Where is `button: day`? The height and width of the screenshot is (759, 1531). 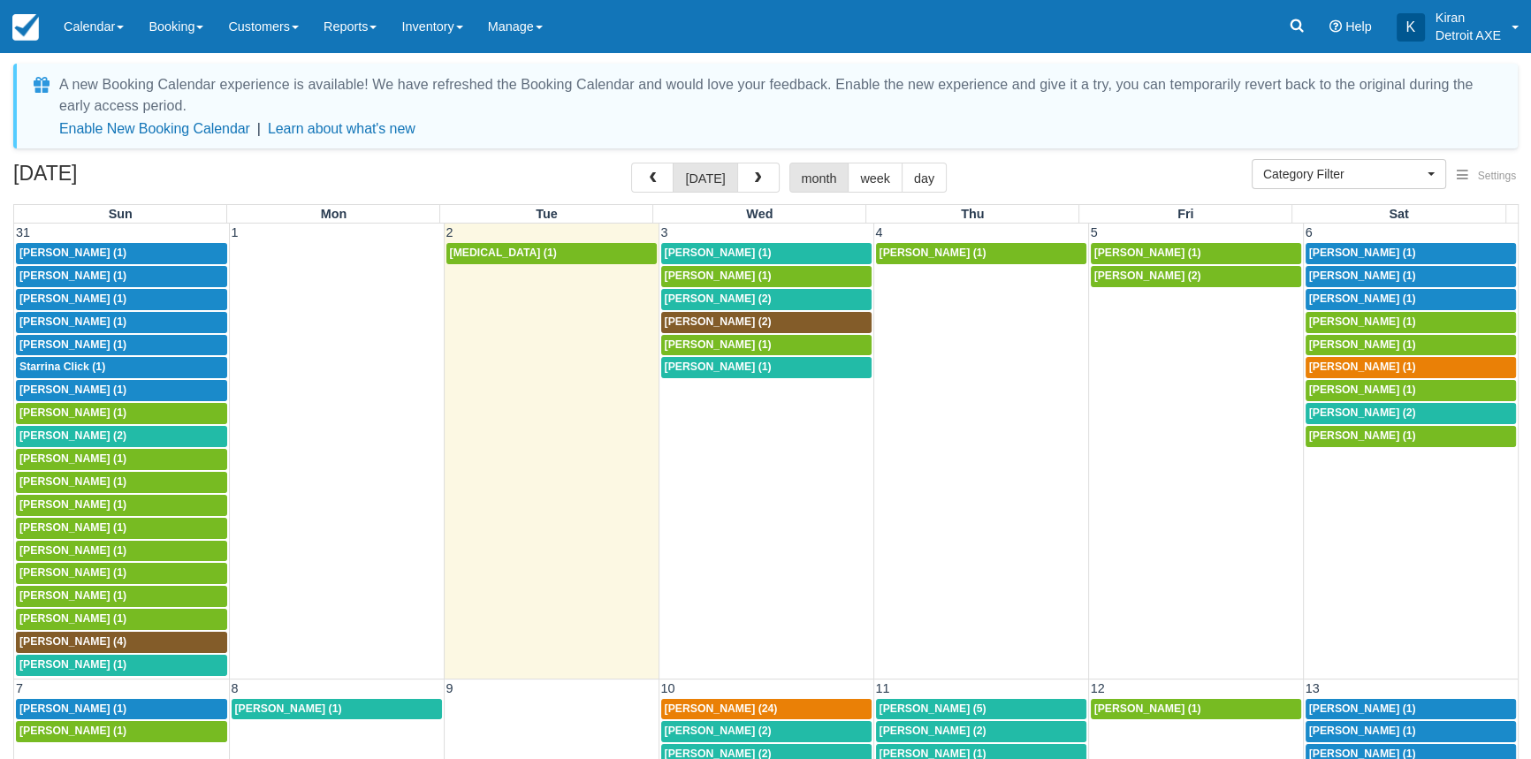 button: day is located at coordinates (923, 178).